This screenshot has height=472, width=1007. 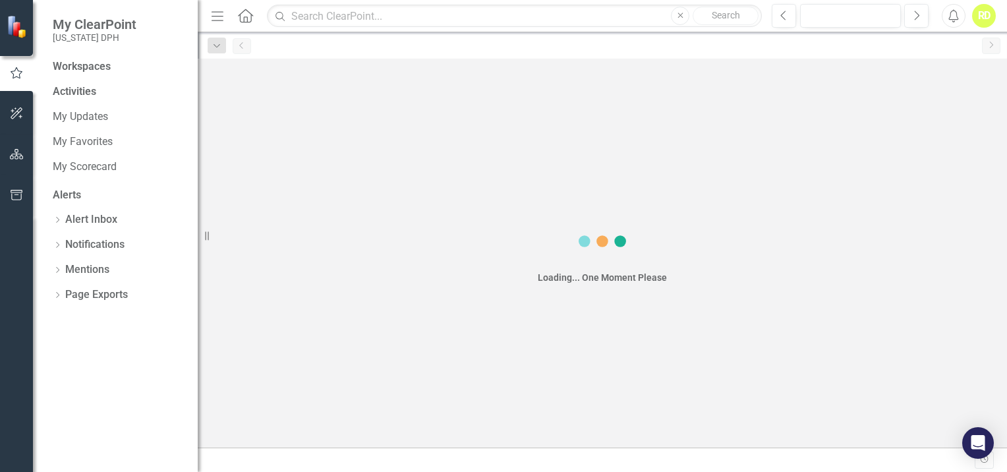 I want to click on button: RD, so click(x=984, y=16).